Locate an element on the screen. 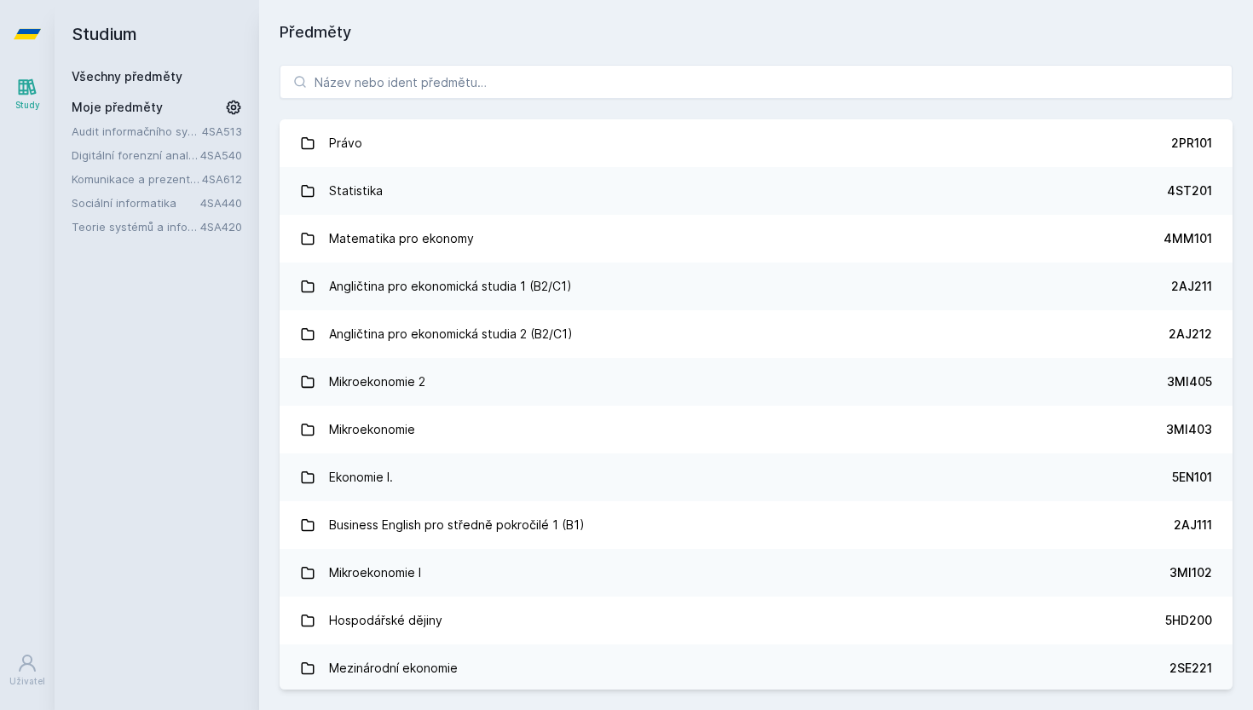 This screenshot has width=1253, height=710. div: 2AJ211 is located at coordinates (1192, 286).